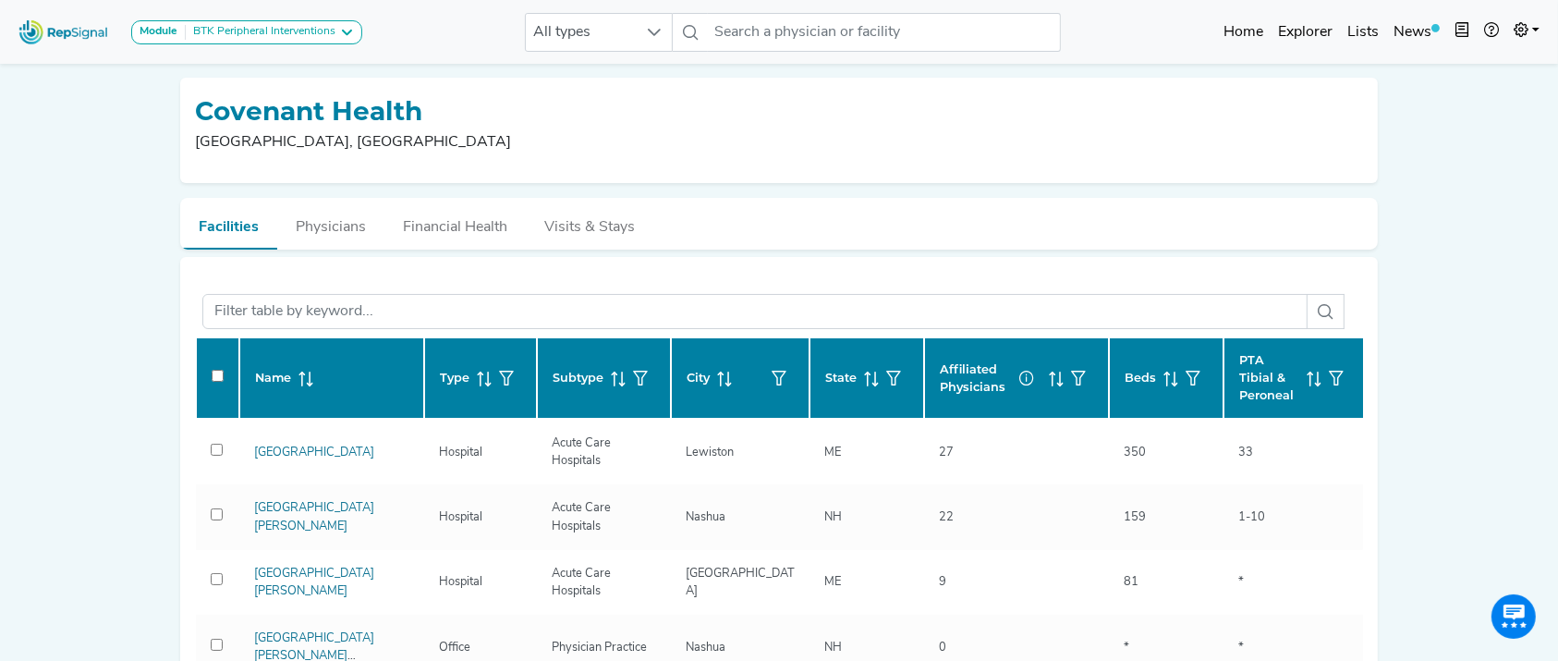  I want to click on div: 27, so click(946, 452).